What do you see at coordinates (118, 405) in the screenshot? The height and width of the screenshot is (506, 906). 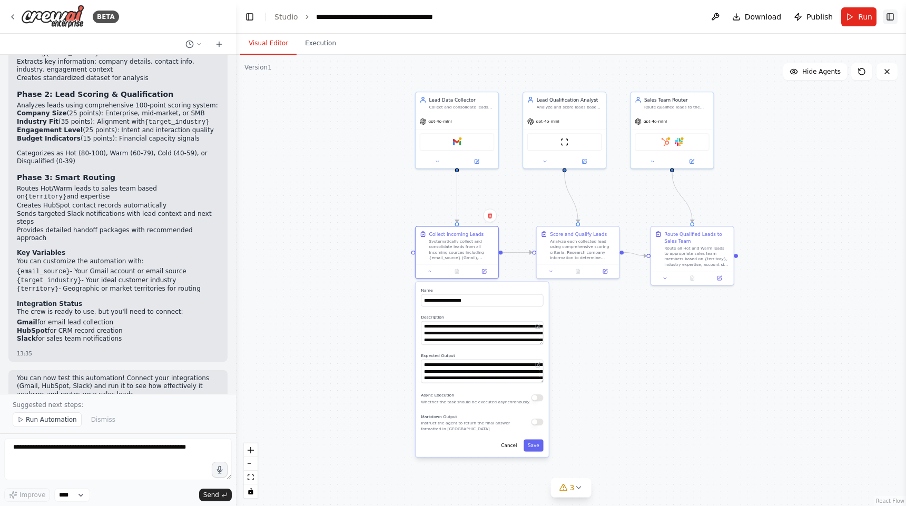 I see `p: Suggested next steps:` at bounding box center [118, 405].